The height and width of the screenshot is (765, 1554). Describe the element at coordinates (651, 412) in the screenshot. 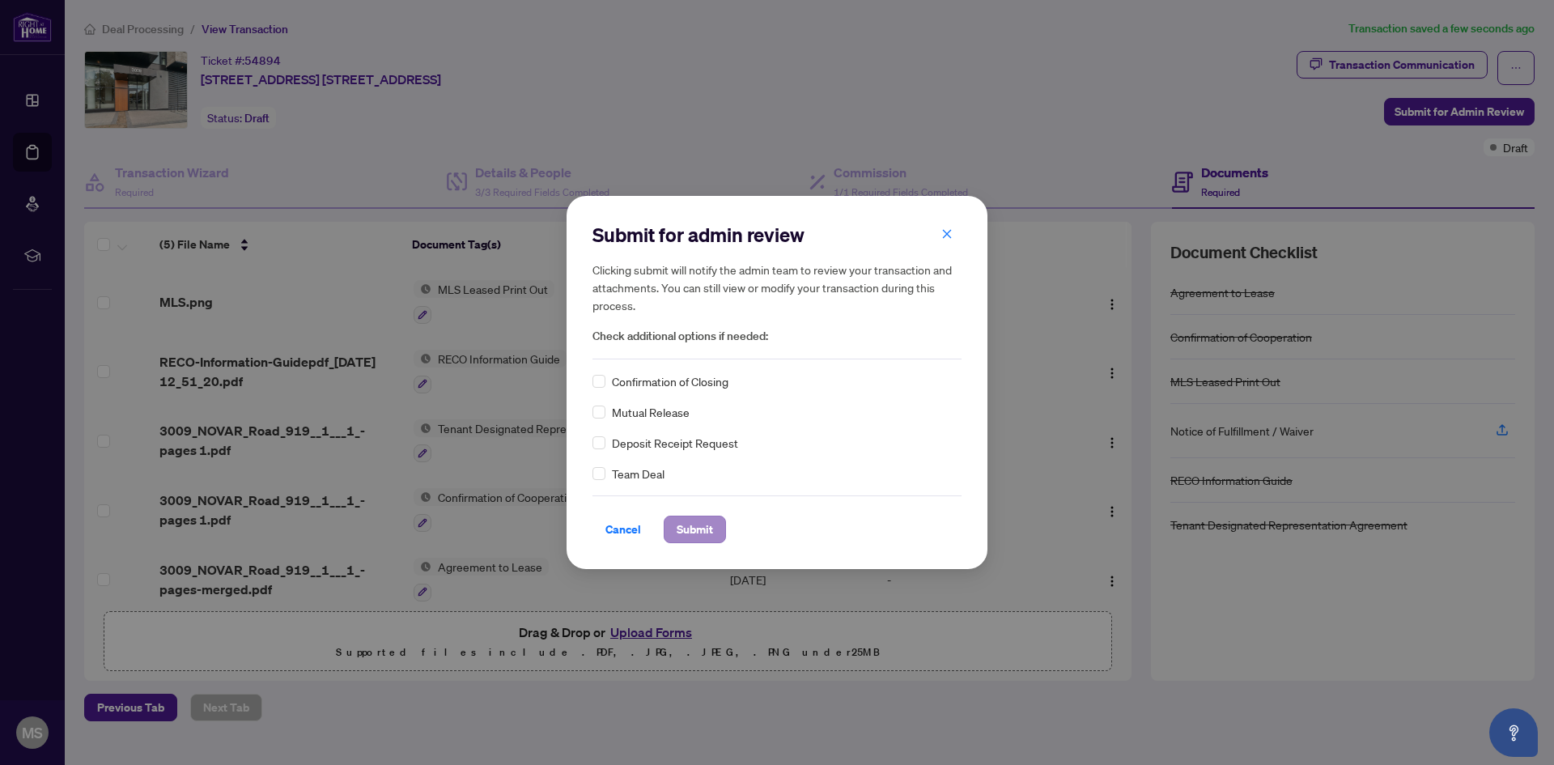

I see `span: Mutual Release` at that location.